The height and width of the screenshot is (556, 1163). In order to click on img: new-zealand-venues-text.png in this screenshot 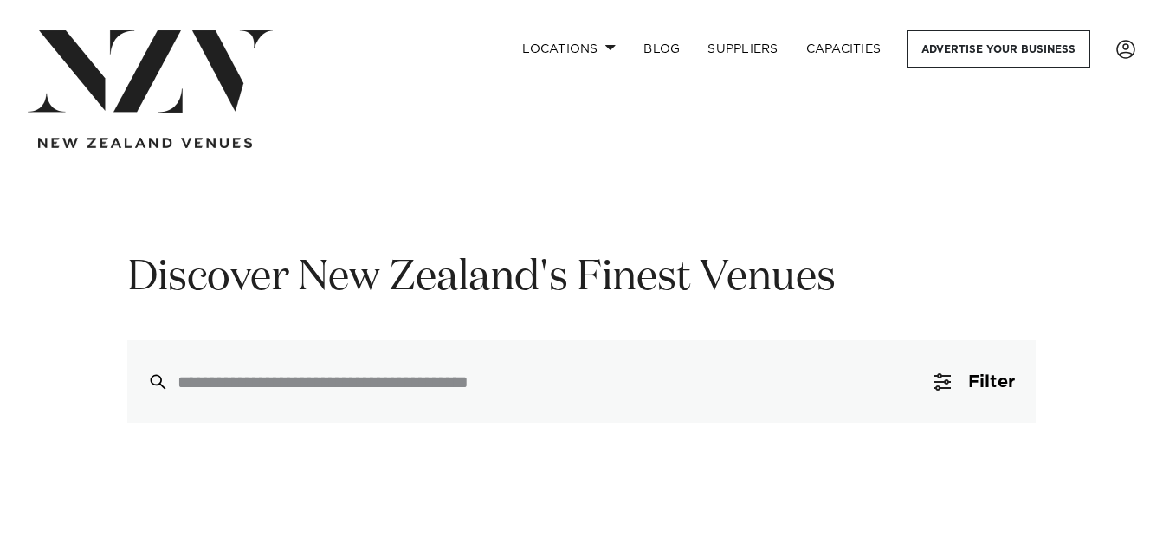, I will do `click(145, 143)`.